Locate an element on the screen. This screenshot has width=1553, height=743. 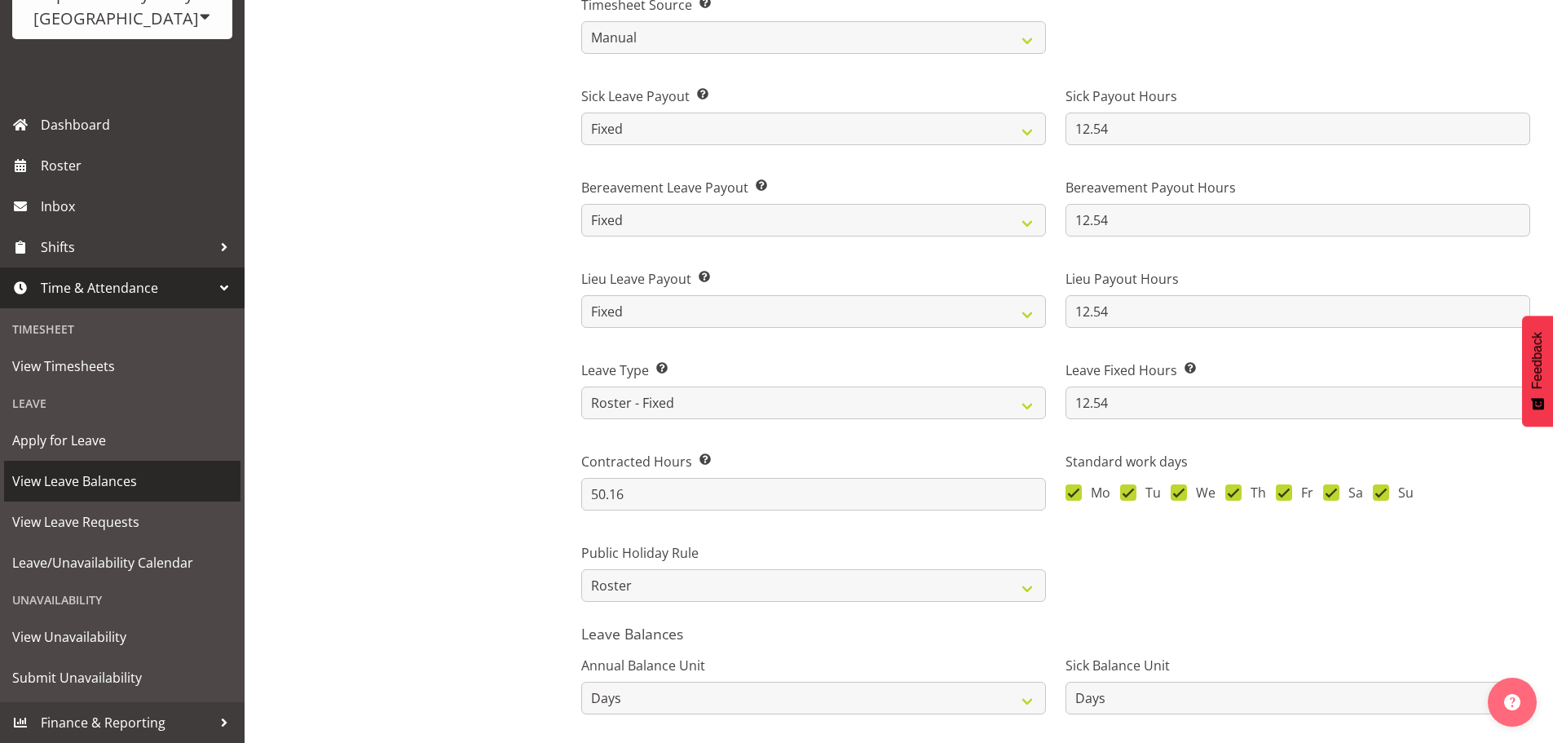
span: Apply for Leave is located at coordinates (122, 440).